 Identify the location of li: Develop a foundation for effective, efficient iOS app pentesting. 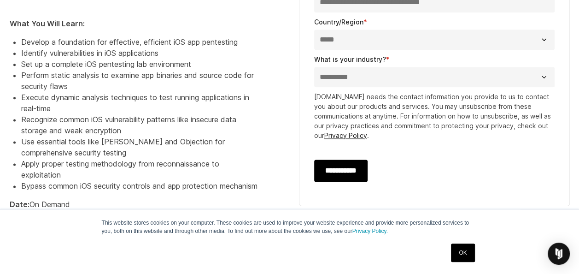
(140, 42).